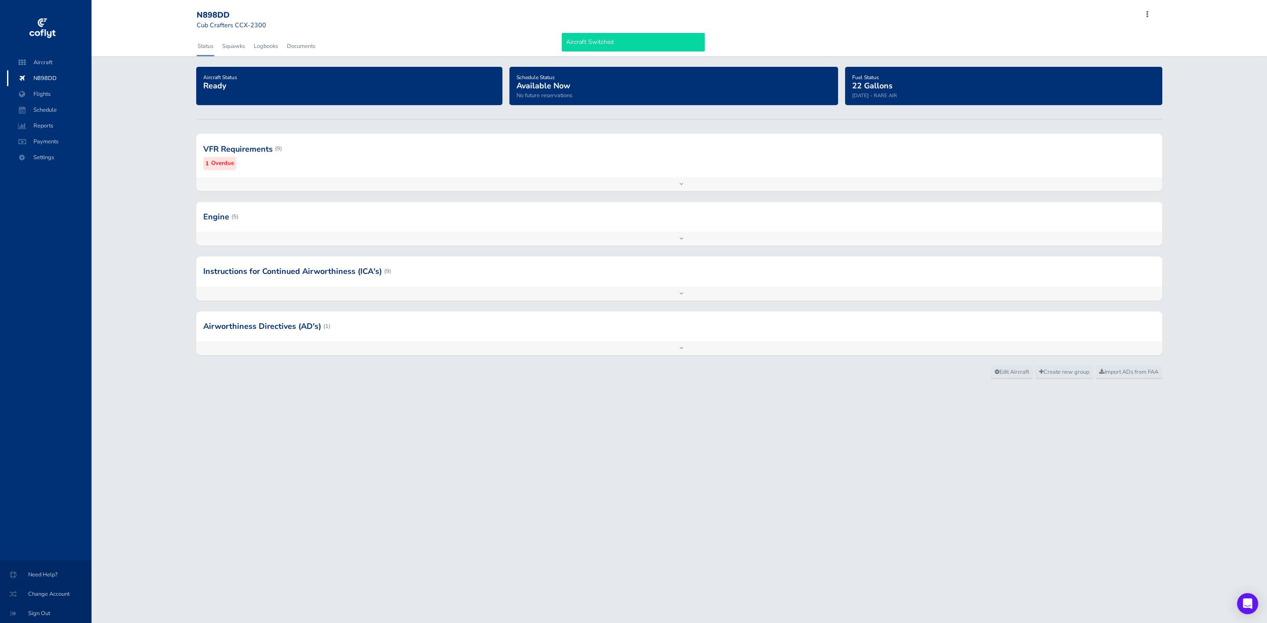 The height and width of the screenshot is (623, 1267). What do you see at coordinates (223, 163) in the screenshot?
I see `small: Overdue` at bounding box center [223, 163].